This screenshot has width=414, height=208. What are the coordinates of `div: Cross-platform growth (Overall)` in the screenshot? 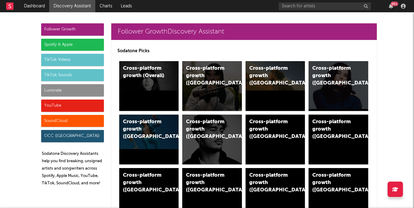 It's located at (144, 72).